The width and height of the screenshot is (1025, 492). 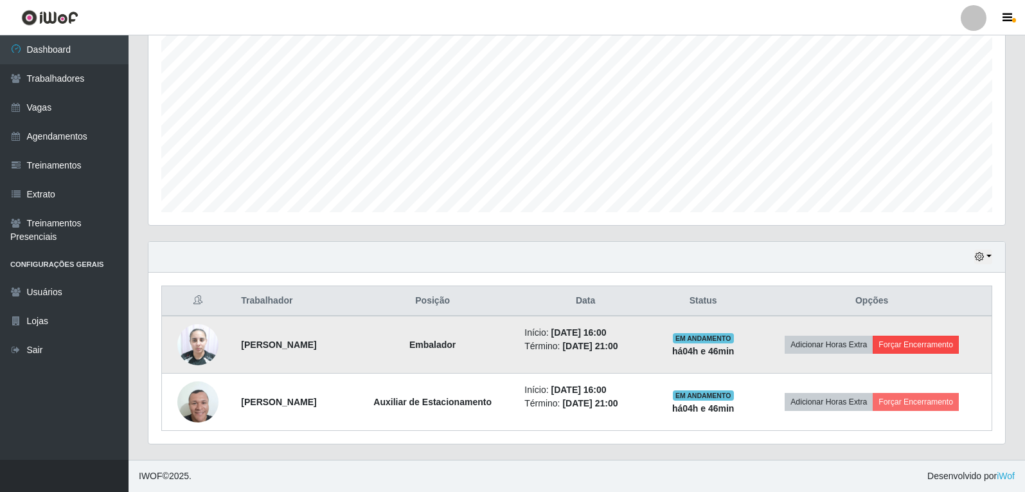 What do you see at coordinates (585, 301) in the screenshot?
I see `th: Data` at bounding box center [585, 301].